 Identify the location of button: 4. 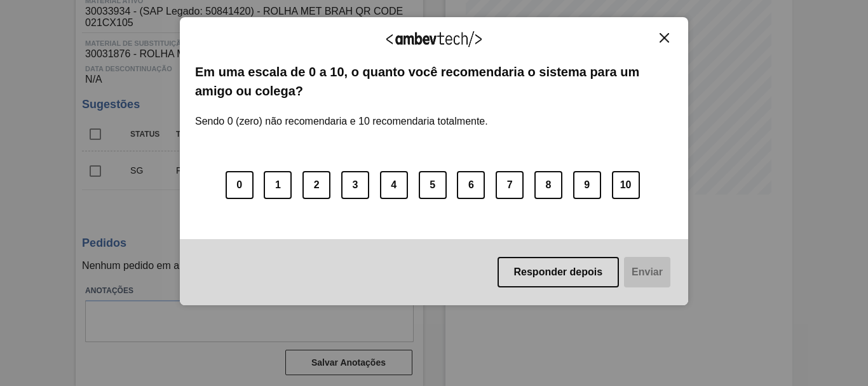
(394, 185).